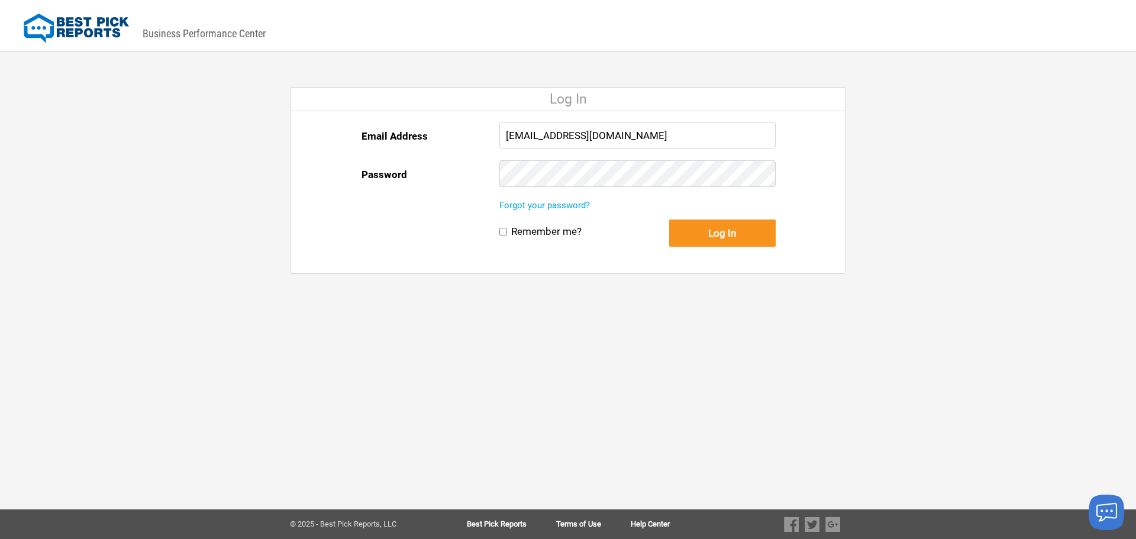 This screenshot has width=1136, height=539. I want to click on a: Best Pick Reports, so click(511, 524).